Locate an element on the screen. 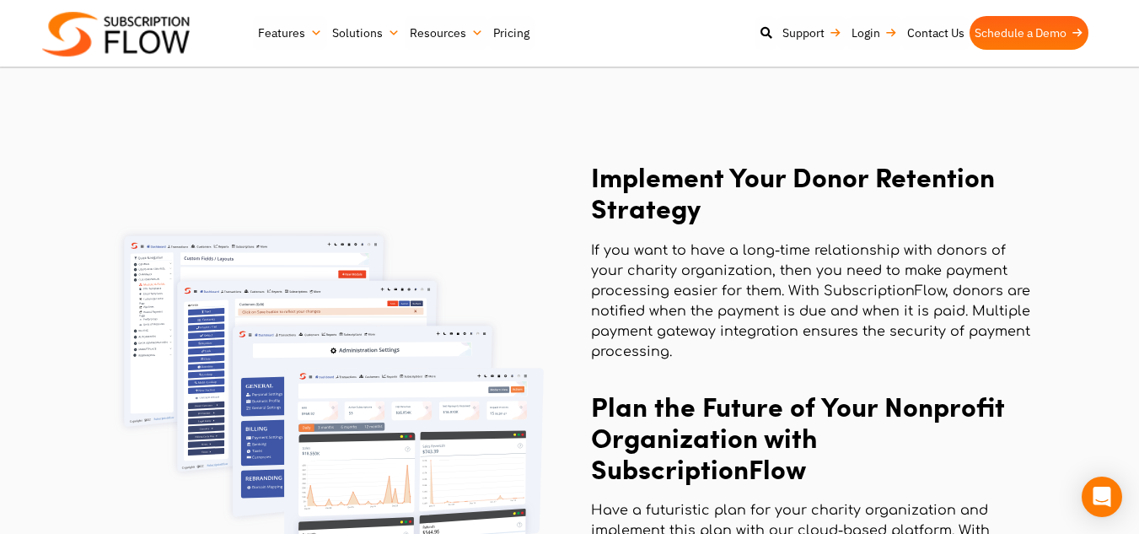 The height and width of the screenshot is (534, 1139). a: Login is located at coordinates (874, 33).